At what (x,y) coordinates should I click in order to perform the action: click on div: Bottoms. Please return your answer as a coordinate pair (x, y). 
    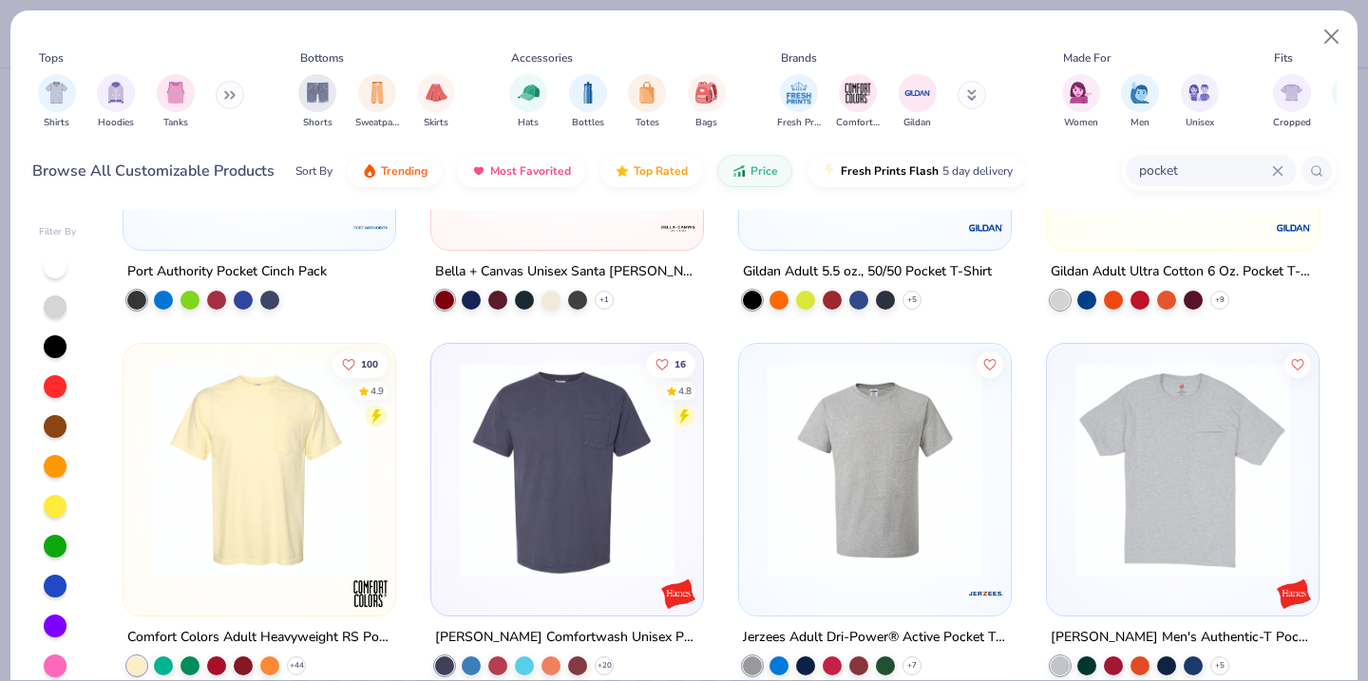
    Looking at the image, I should click on (322, 58).